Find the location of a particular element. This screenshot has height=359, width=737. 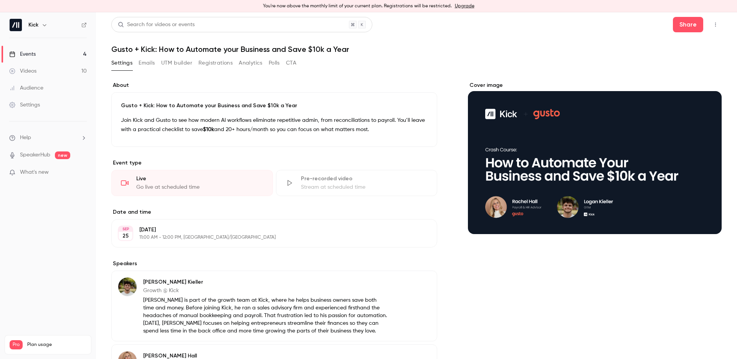

div: Go live at scheduled time is located at coordinates (200, 187).